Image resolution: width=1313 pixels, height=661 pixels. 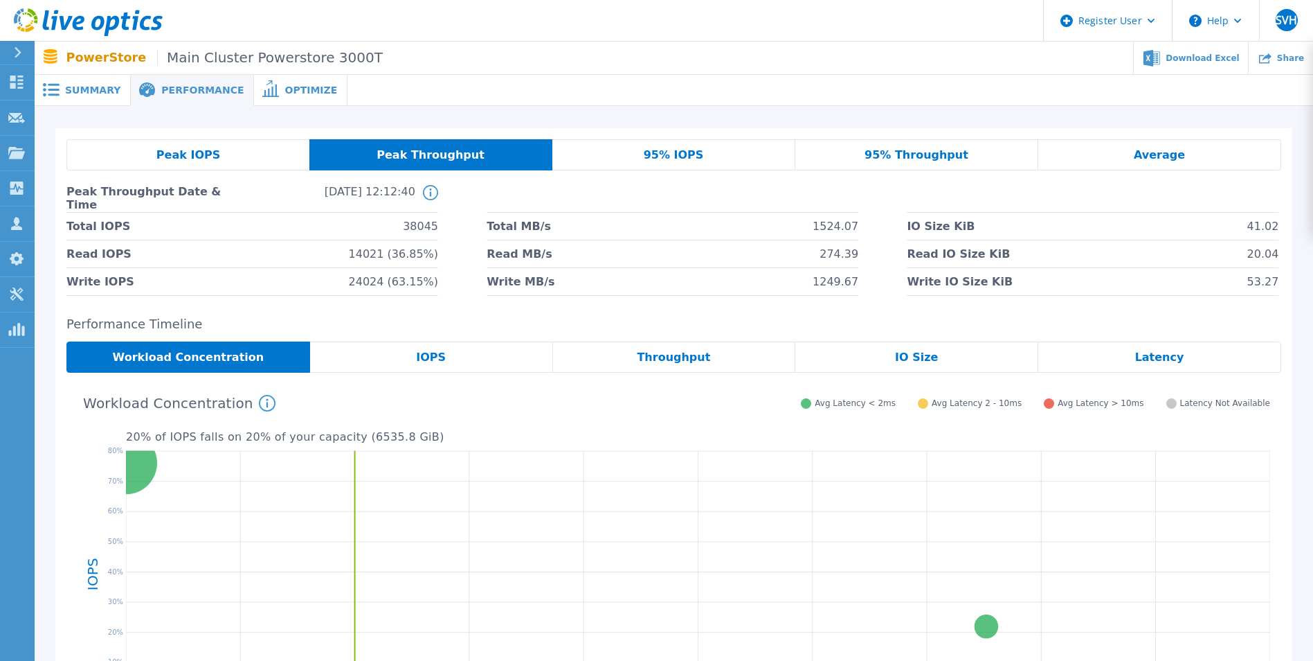 I want to click on span: 95% Throughput, so click(x=917, y=155).